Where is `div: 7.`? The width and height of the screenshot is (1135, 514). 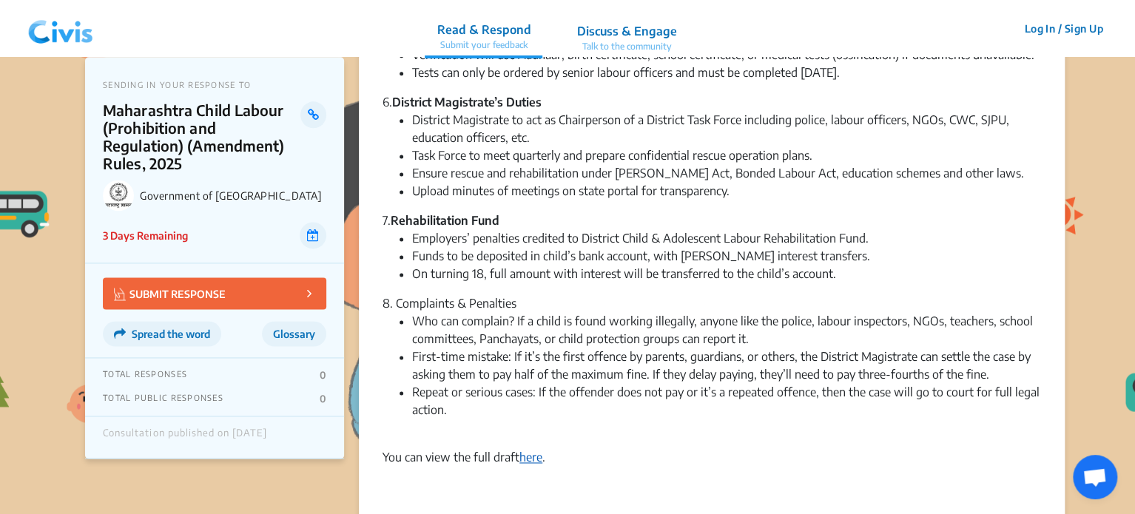 div: 7. is located at coordinates (712, 221).